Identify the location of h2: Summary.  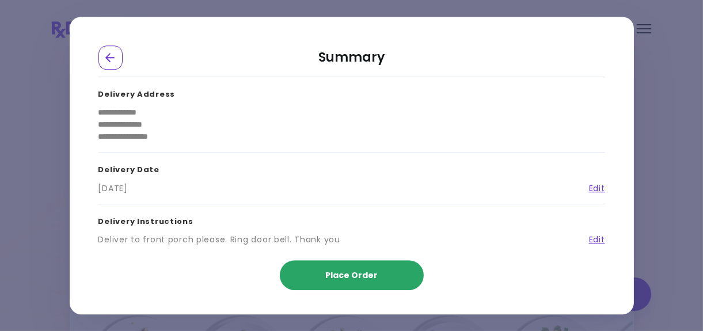
(352, 61).